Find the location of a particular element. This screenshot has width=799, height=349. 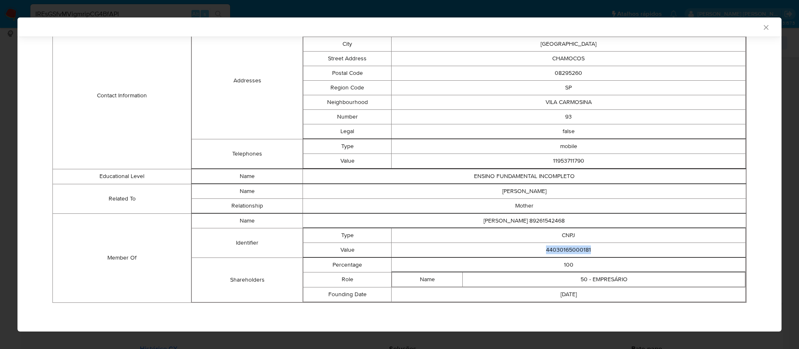

td: Region Code is located at coordinates (347, 87).